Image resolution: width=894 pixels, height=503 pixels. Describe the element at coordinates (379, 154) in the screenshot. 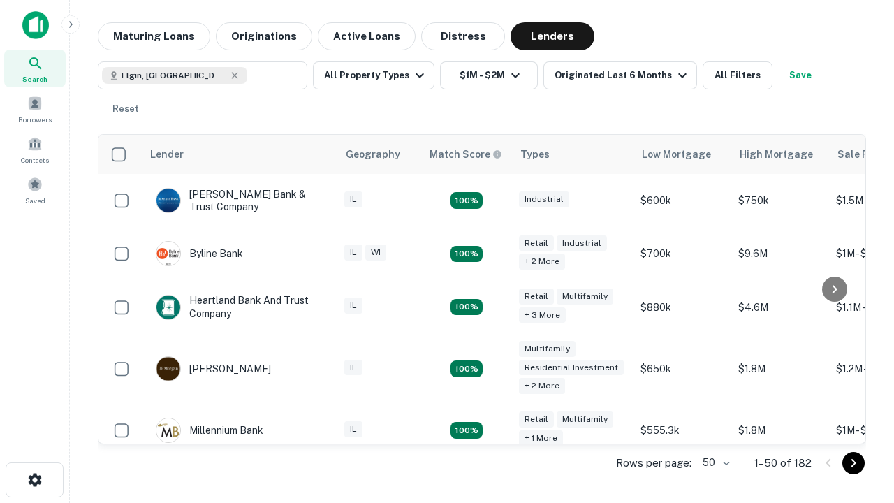

I see `th: Geography` at that location.